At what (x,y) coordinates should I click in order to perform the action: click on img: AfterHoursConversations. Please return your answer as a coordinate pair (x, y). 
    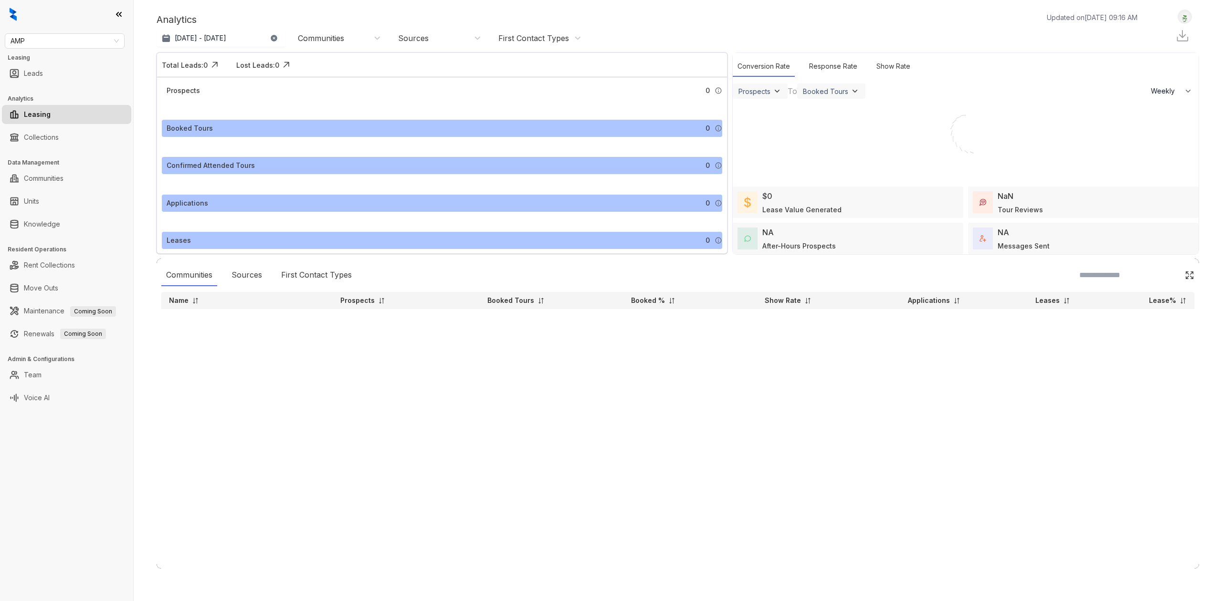
    Looking at the image, I should click on (747, 239).